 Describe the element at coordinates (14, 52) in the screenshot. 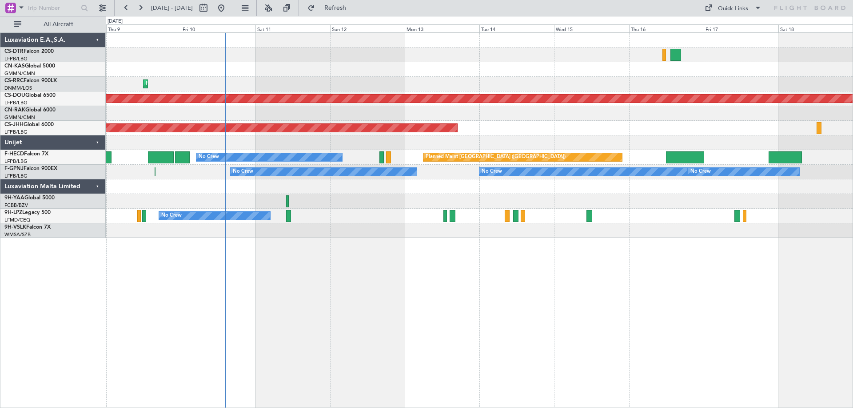

I see `span: CS-DTR` at that location.